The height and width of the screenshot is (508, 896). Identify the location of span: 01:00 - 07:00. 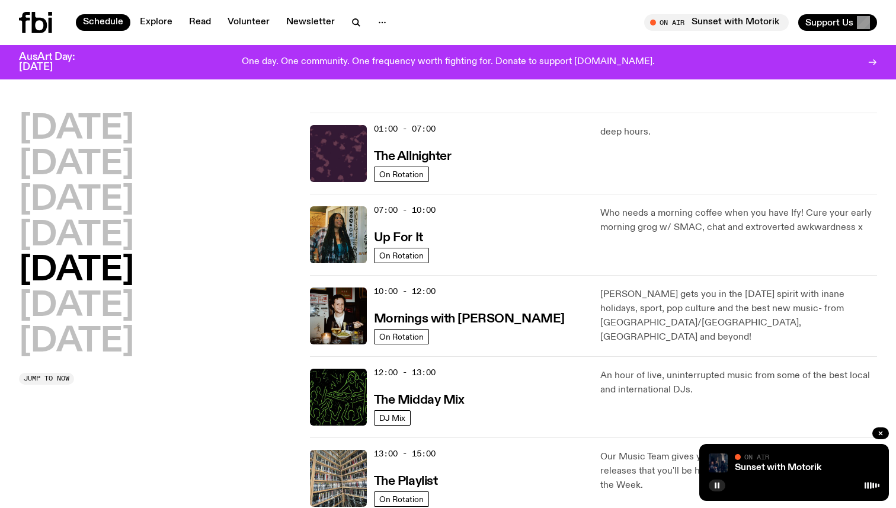
(405, 129).